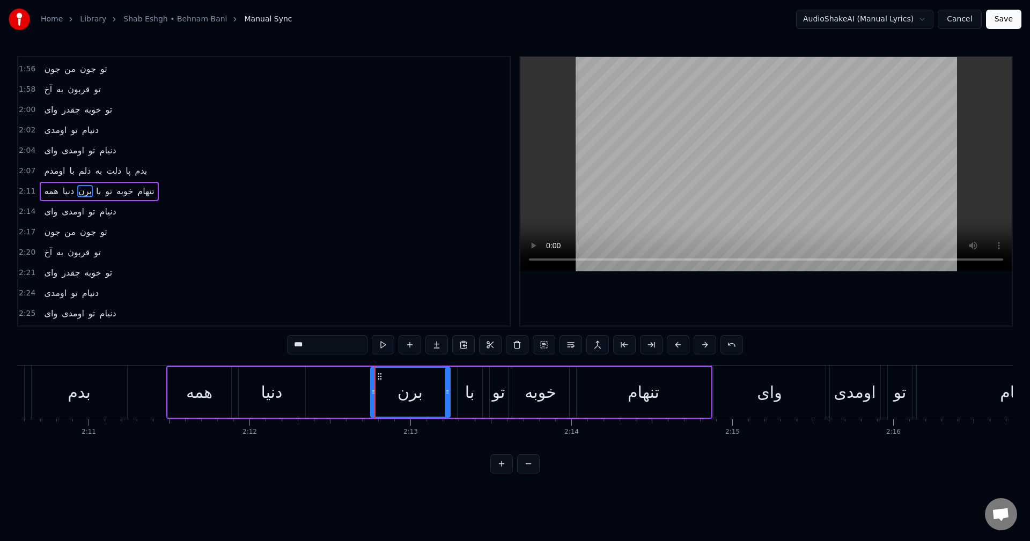  Describe the element at coordinates (27, 90) in the screenshot. I see `span: 1:58` at that location.